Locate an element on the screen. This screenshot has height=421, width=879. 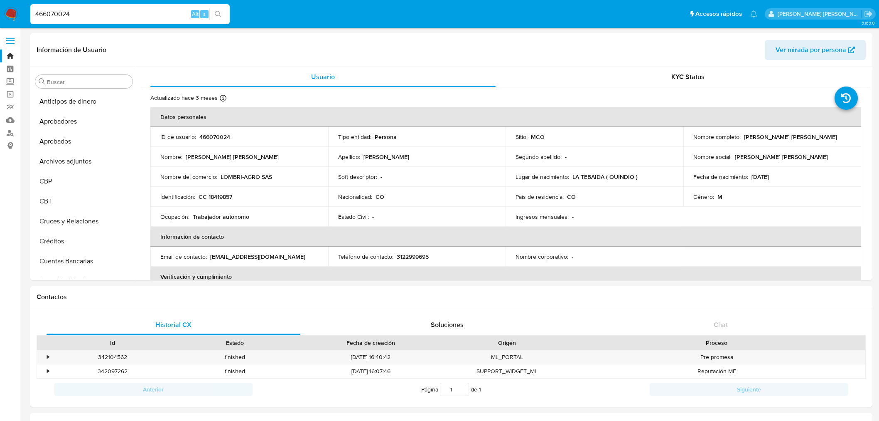
span: KYC Status is located at coordinates (688, 76).